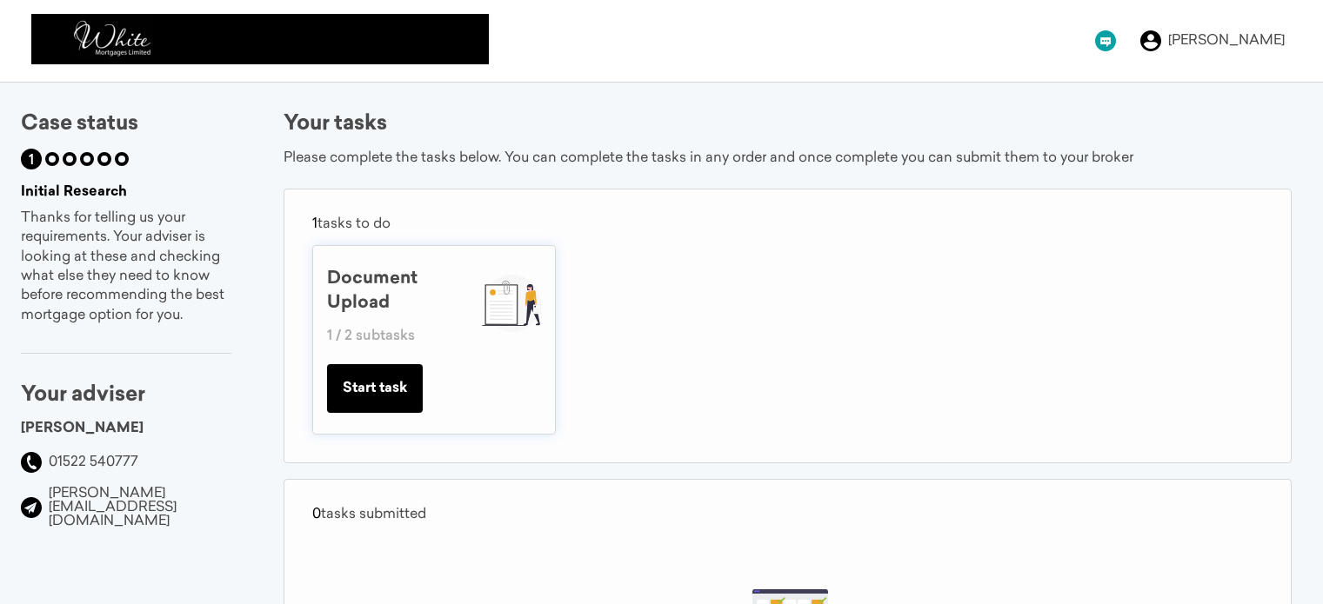 The width and height of the screenshot is (1323, 604). I want to click on div: 1 / 2 subtasks, so click(397, 337).